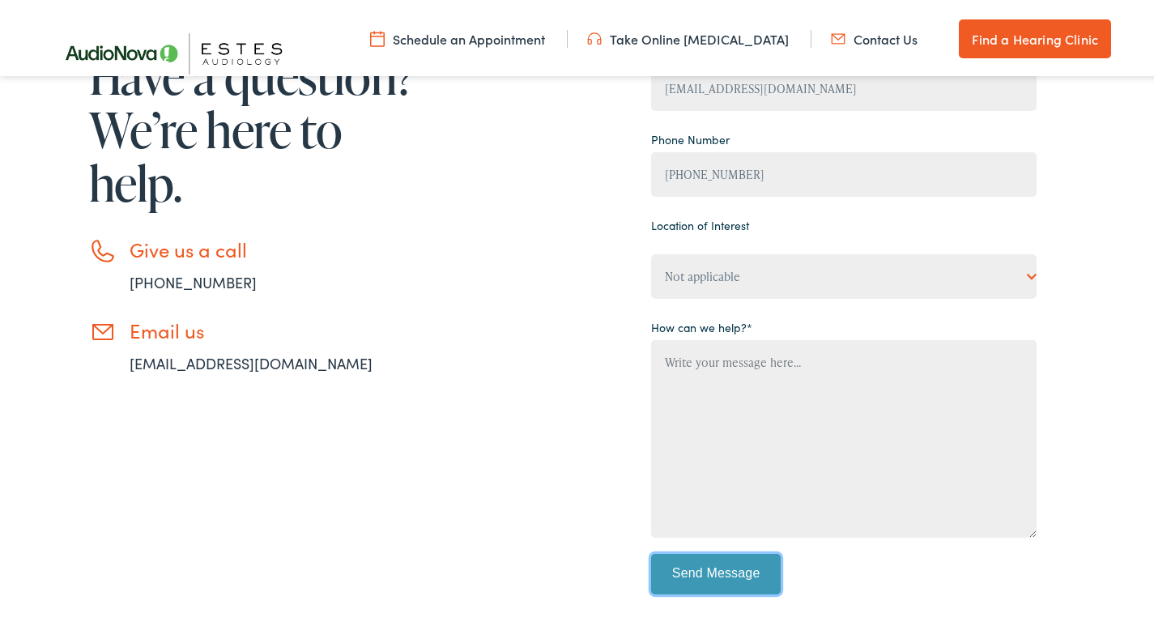  I want to click on h3: Email us, so click(275, 327).